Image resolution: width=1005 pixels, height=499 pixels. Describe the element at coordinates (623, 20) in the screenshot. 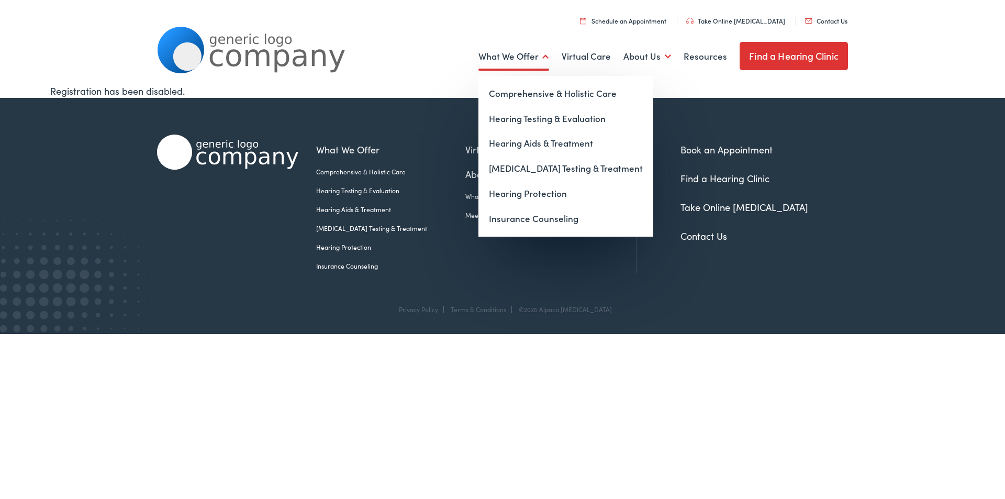

I see `a: Schedule an Appointment` at that location.